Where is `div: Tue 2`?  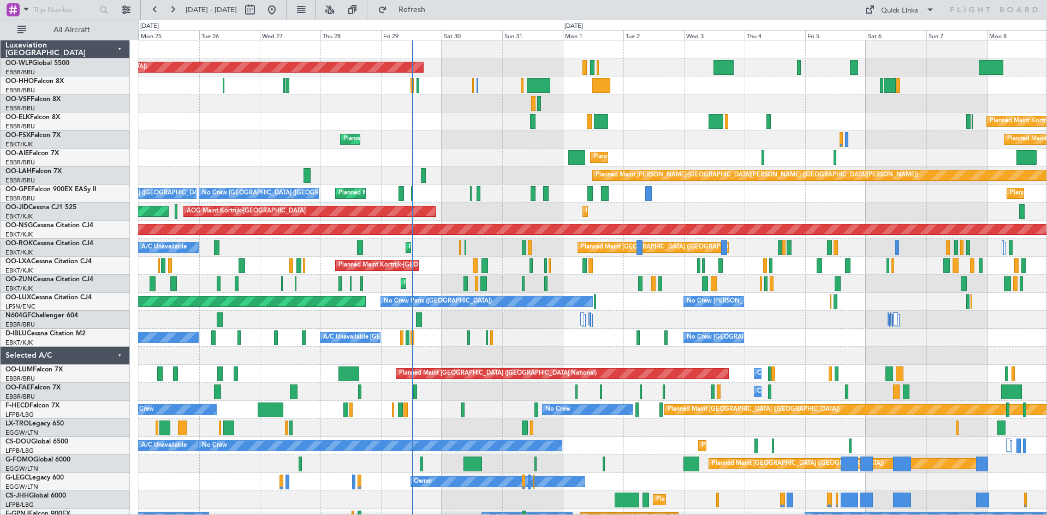 div: Tue 2 is located at coordinates (653, 35).